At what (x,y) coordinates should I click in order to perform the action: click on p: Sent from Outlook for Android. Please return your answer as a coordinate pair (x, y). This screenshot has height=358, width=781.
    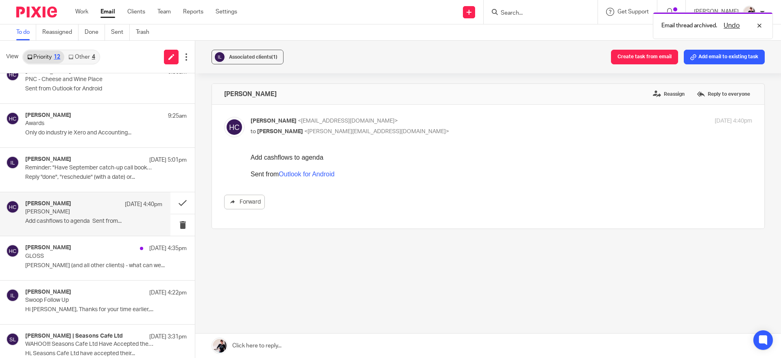
    Looking at the image, I should click on (106, 89).